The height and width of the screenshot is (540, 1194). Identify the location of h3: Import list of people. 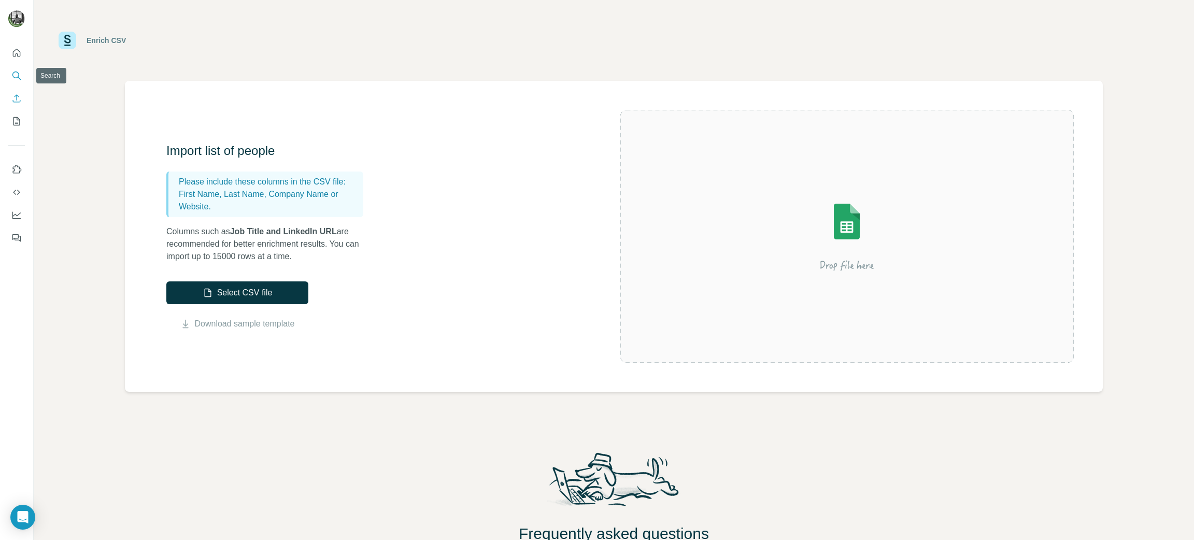
(270, 151).